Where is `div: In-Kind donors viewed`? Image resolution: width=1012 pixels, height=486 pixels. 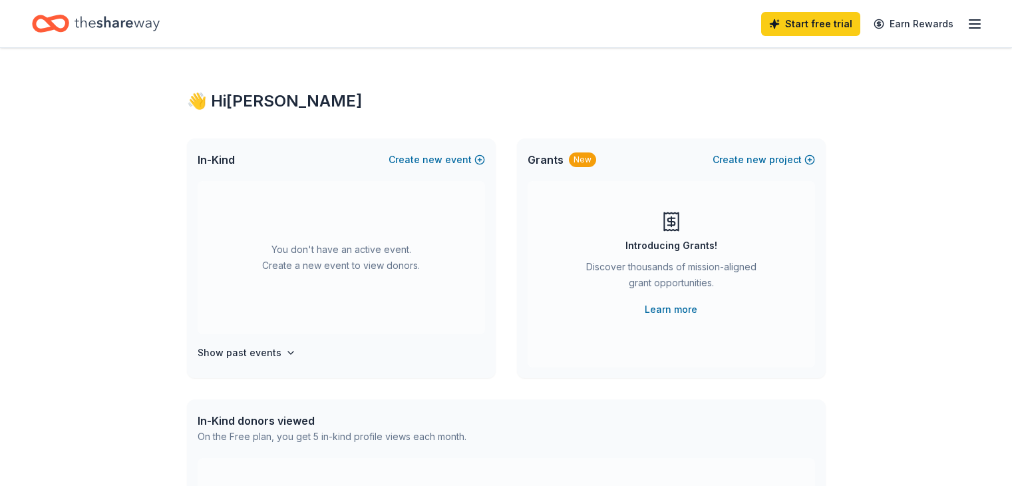
div: In-Kind donors viewed is located at coordinates (332, 421).